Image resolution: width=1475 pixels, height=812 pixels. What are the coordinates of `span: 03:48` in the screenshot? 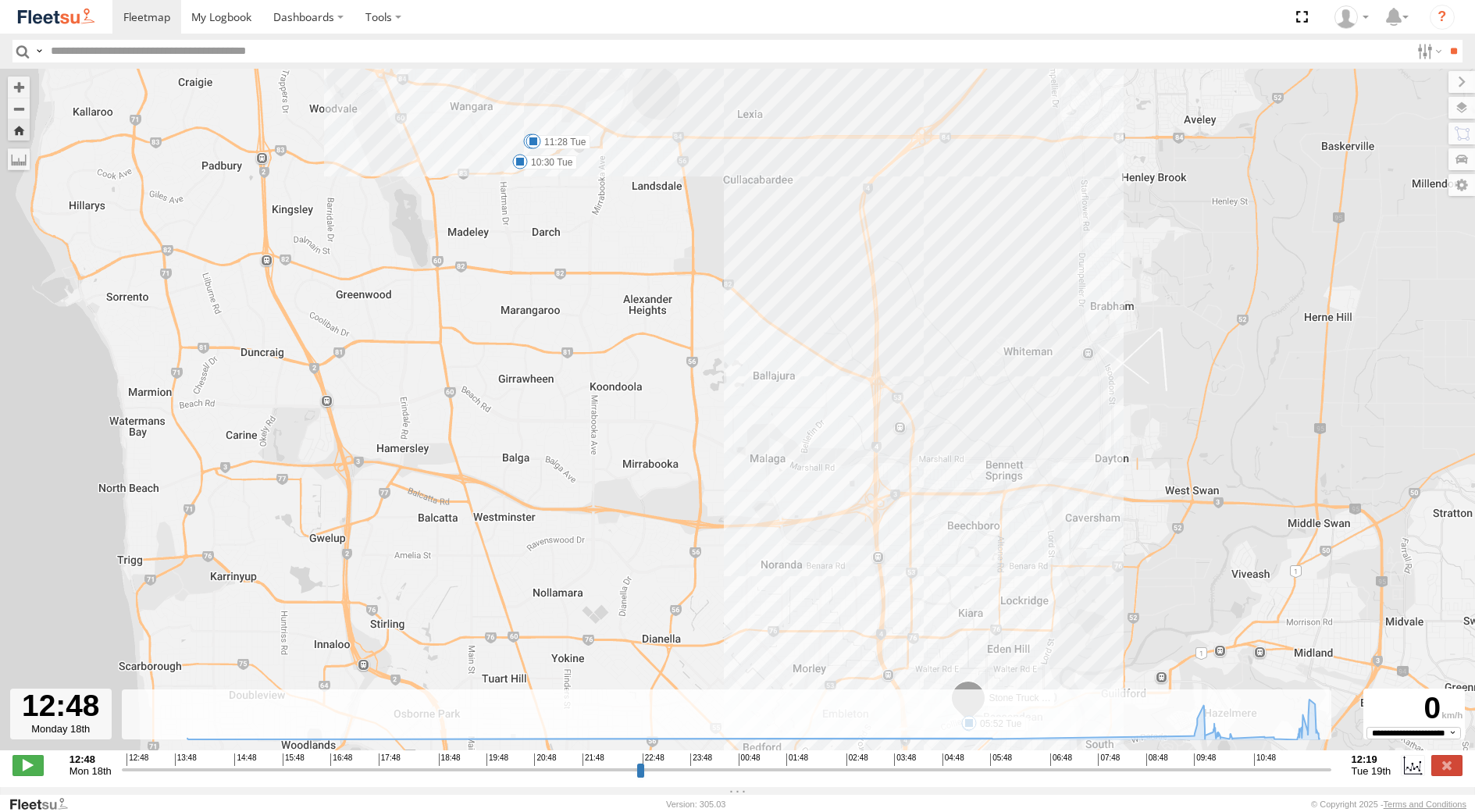 It's located at (905, 760).